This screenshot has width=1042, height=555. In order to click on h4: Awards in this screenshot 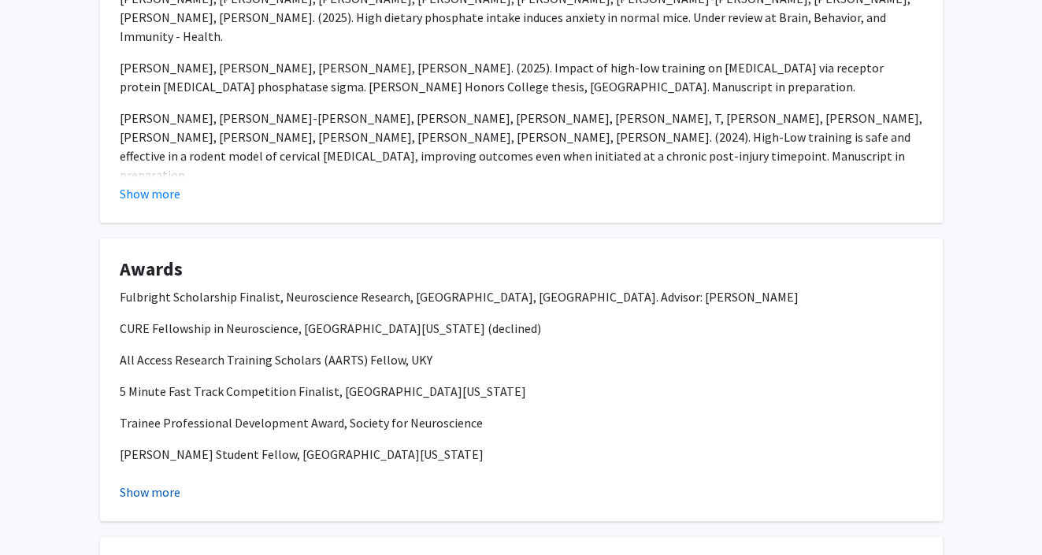, I will do `click(521, 269)`.